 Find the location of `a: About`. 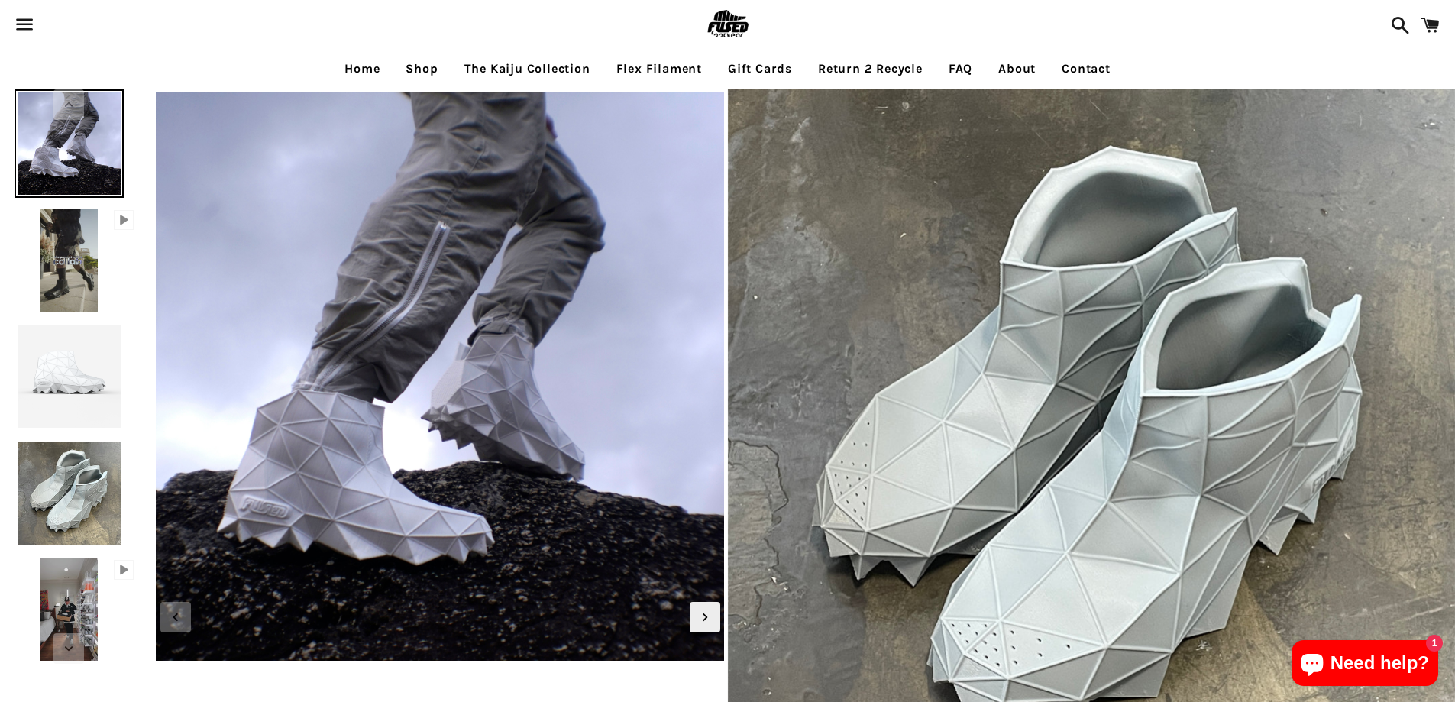

a: About is located at coordinates (1017, 69).